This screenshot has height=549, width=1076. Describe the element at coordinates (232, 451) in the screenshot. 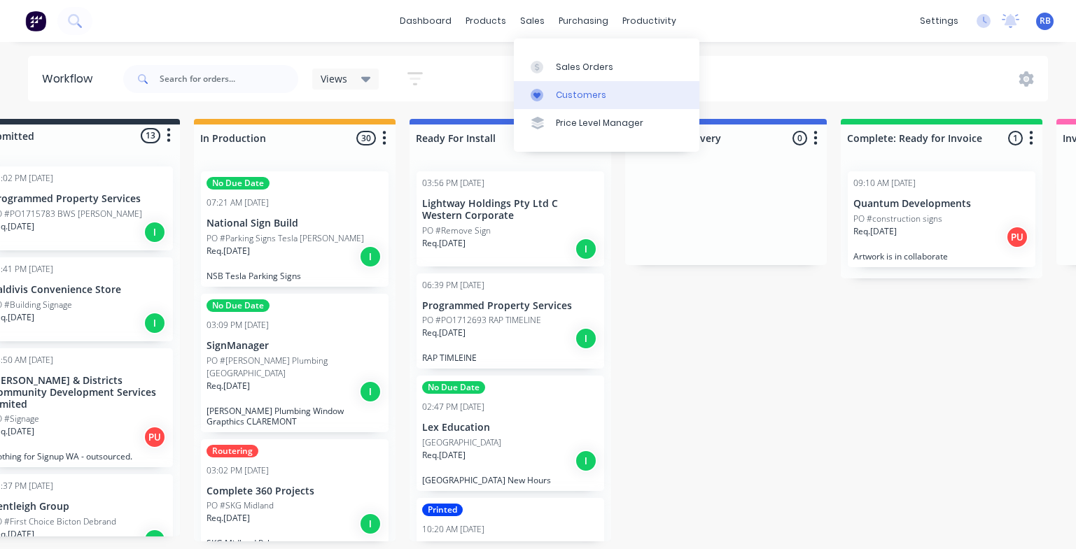

I see `div: Routering` at that location.